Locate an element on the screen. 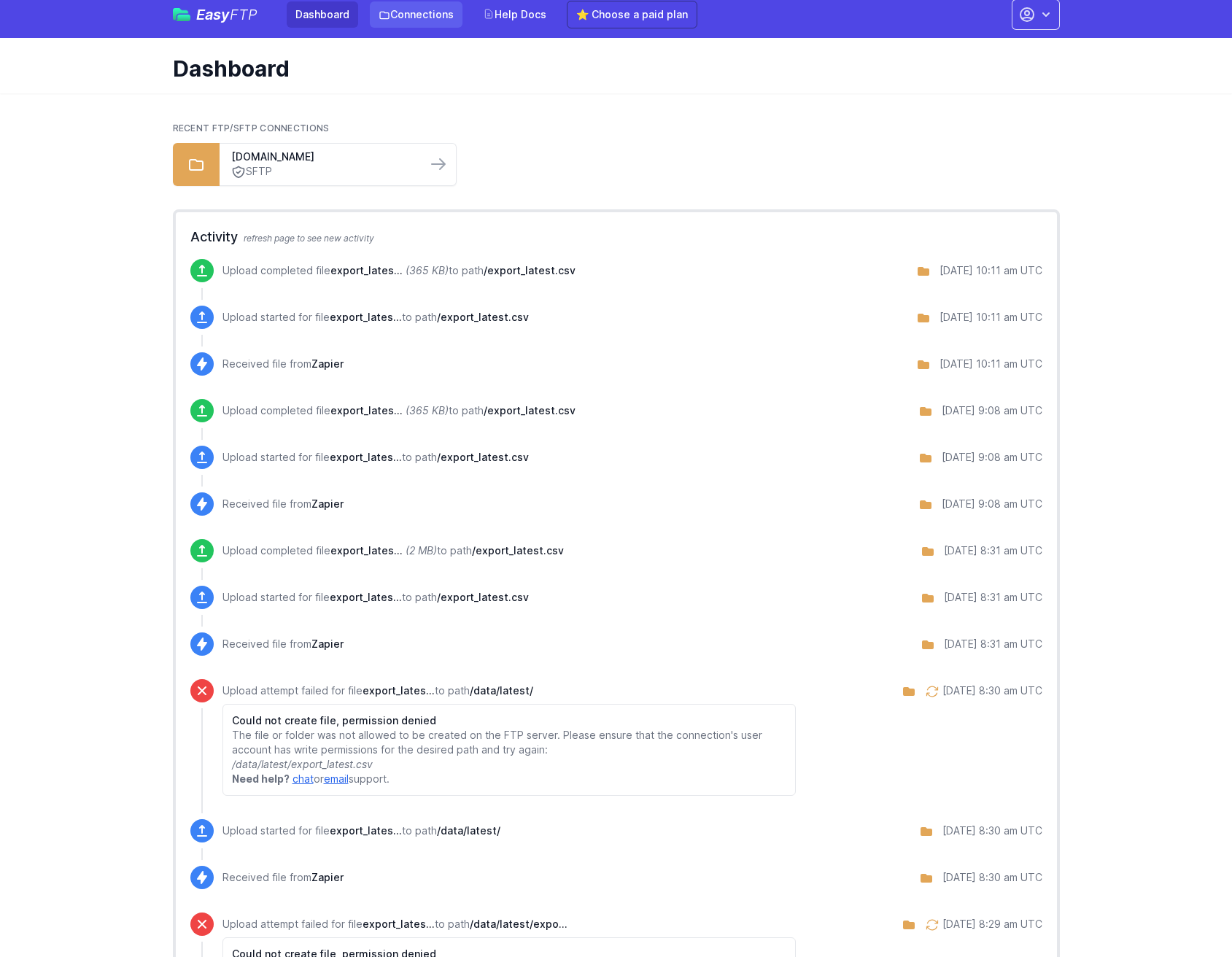  strong: Need help? is located at coordinates (260, 778).